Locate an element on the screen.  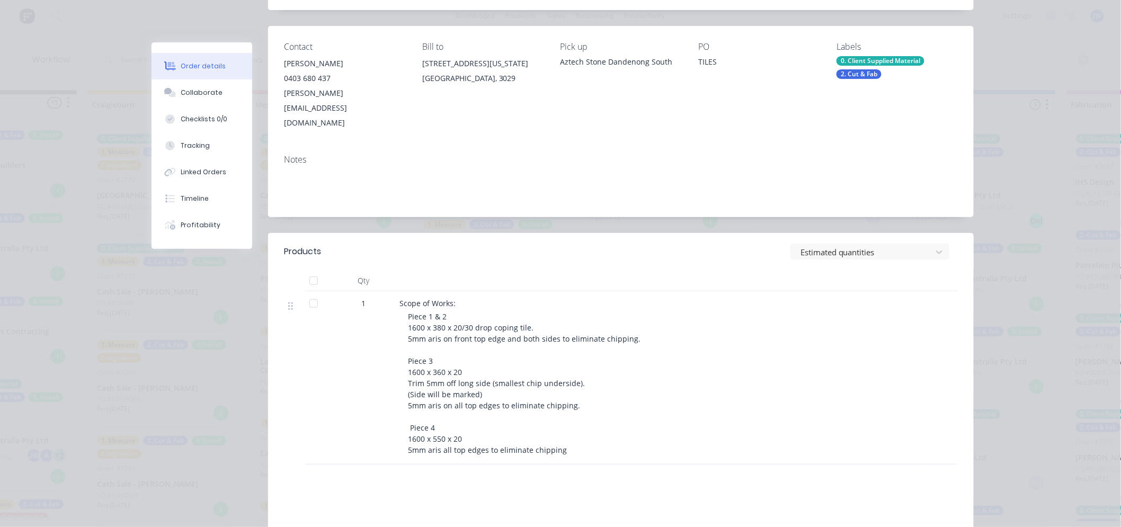
div: Collaborate is located at coordinates (202, 93).